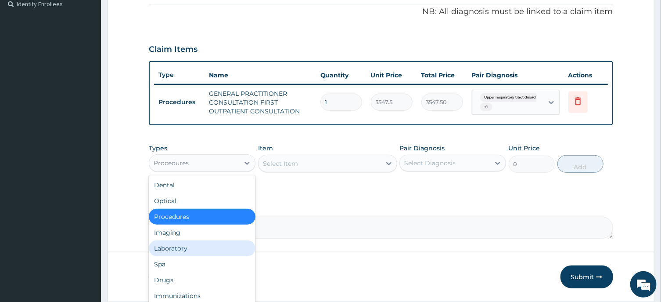  What do you see at coordinates (260, 102) in the screenshot?
I see `td: GENERAL PRACTITIONER CONSULTATION FIRST OUTPATIENT CONSULTATION` at bounding box center [260, 102].